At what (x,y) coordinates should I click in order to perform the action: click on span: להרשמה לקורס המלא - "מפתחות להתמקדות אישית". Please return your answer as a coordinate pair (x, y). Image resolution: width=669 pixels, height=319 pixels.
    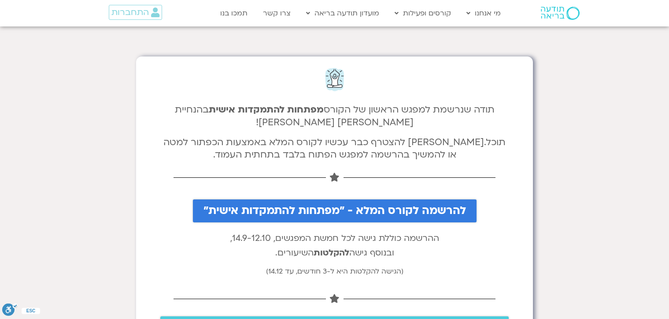
    Looking at the image, I should click on (335, 211).